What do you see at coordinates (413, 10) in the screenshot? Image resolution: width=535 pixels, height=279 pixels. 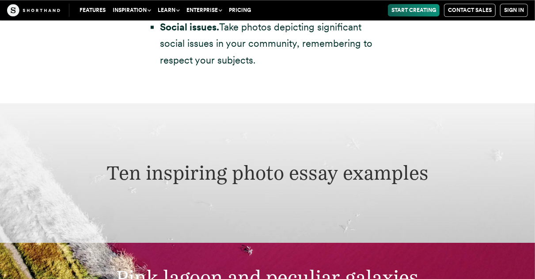 I see `a: Start Creating` at bounding box center [413, 10].